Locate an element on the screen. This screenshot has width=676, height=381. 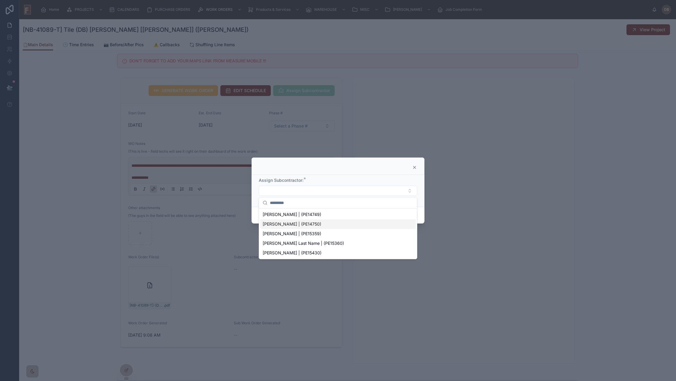
button: Select Button is located at coordinates (338, 191).